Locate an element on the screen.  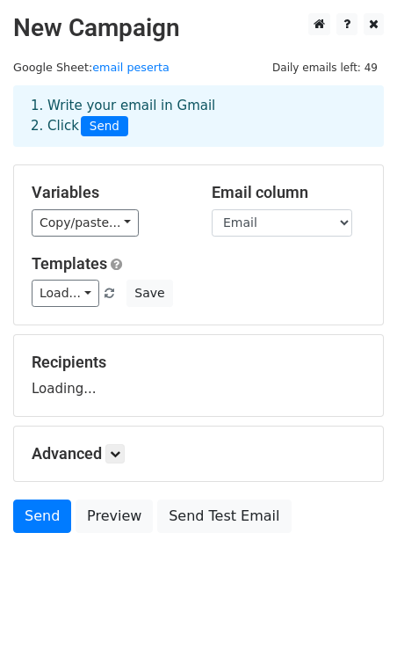
h5: Variables is located at coordinates (108, 192).